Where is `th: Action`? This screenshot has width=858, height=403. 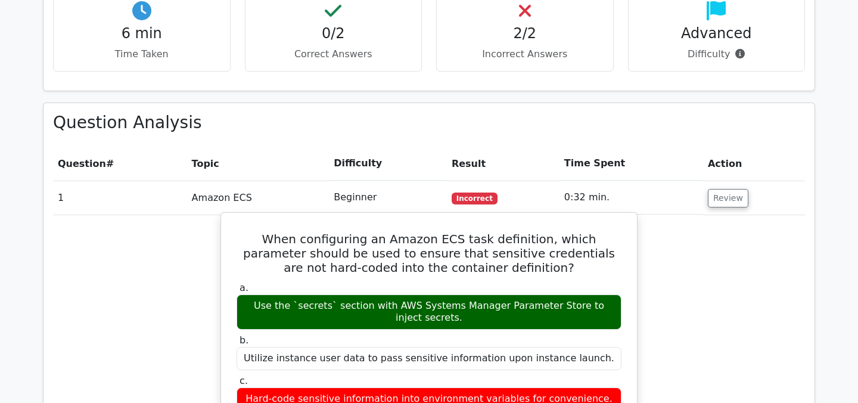 th: Action is located at coordinates (754, 163).